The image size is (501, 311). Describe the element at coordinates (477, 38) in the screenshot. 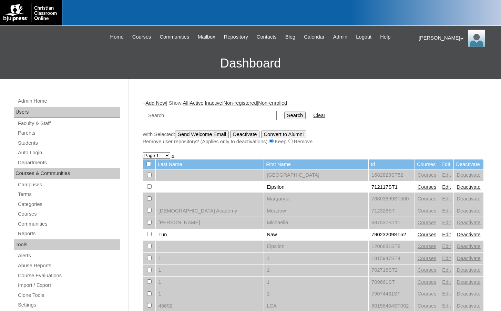

I see `img: Melanie Sevilla` at that location.